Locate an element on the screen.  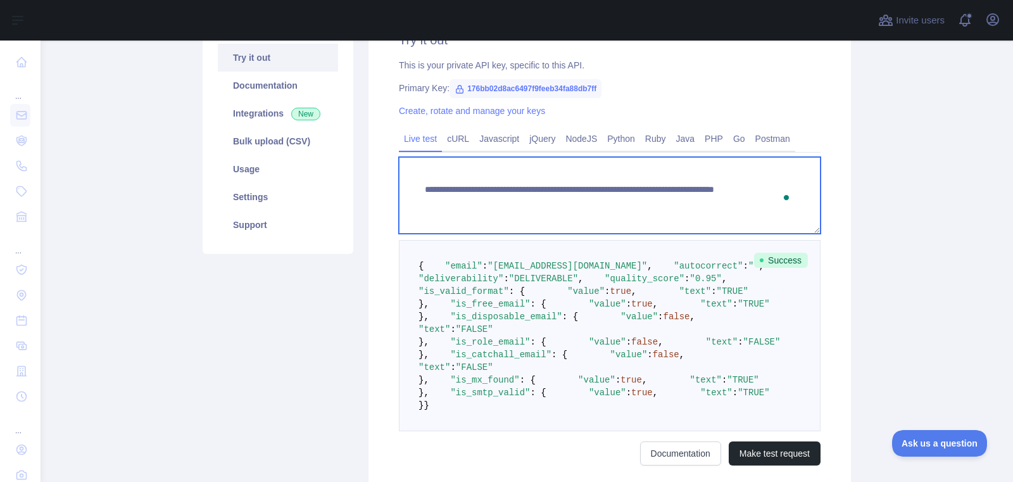
span: "email" is located at coordinates (463, 266).